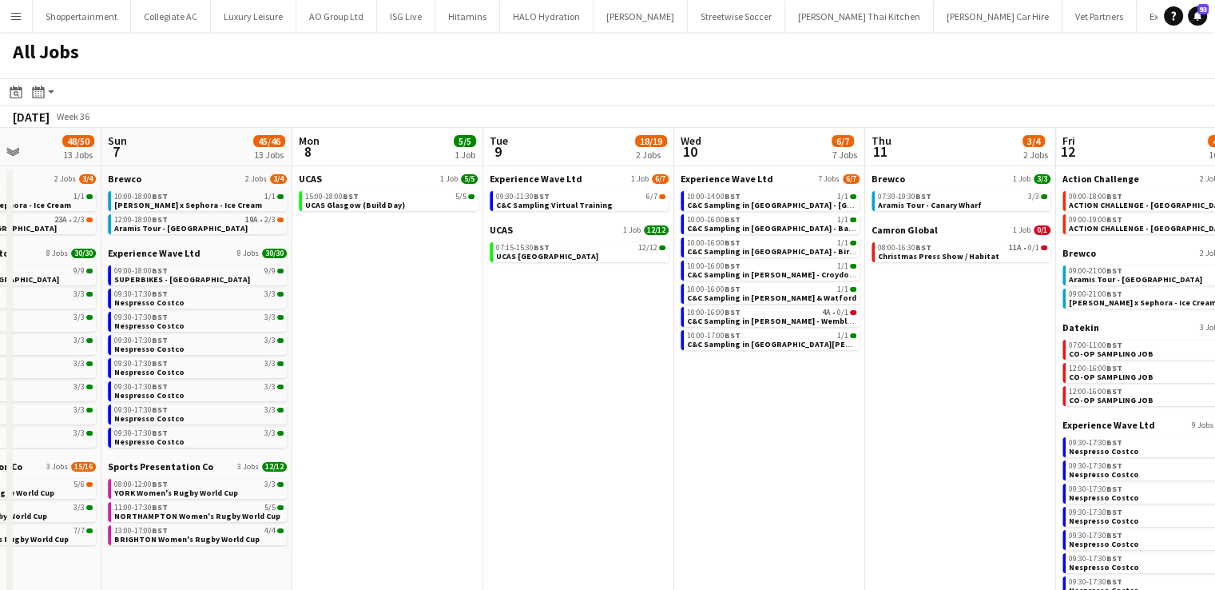  What do you see at coordinates (171, 16) in the screenshot?
I see `button: Collegiate AC` at bounding box center [171, 16].